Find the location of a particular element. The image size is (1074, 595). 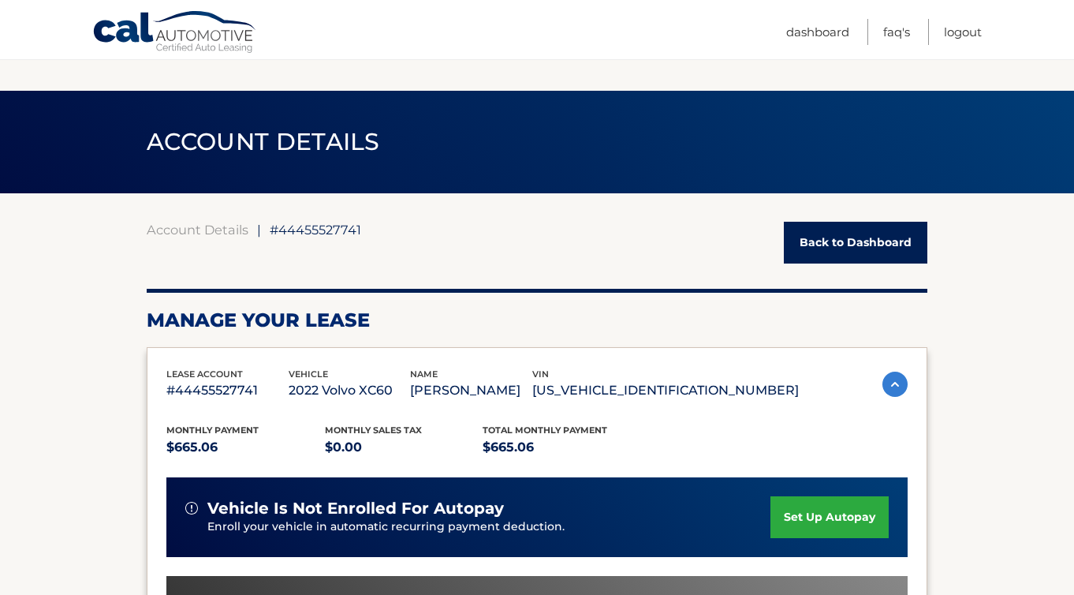

span: vehicle is not enrolled for autopay is located at coordinates (356, 508).